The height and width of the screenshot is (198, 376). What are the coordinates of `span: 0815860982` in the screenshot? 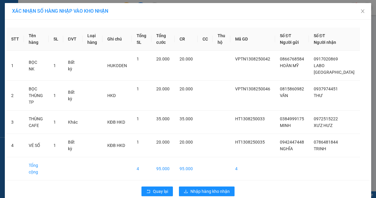 It's located at (292, 89).